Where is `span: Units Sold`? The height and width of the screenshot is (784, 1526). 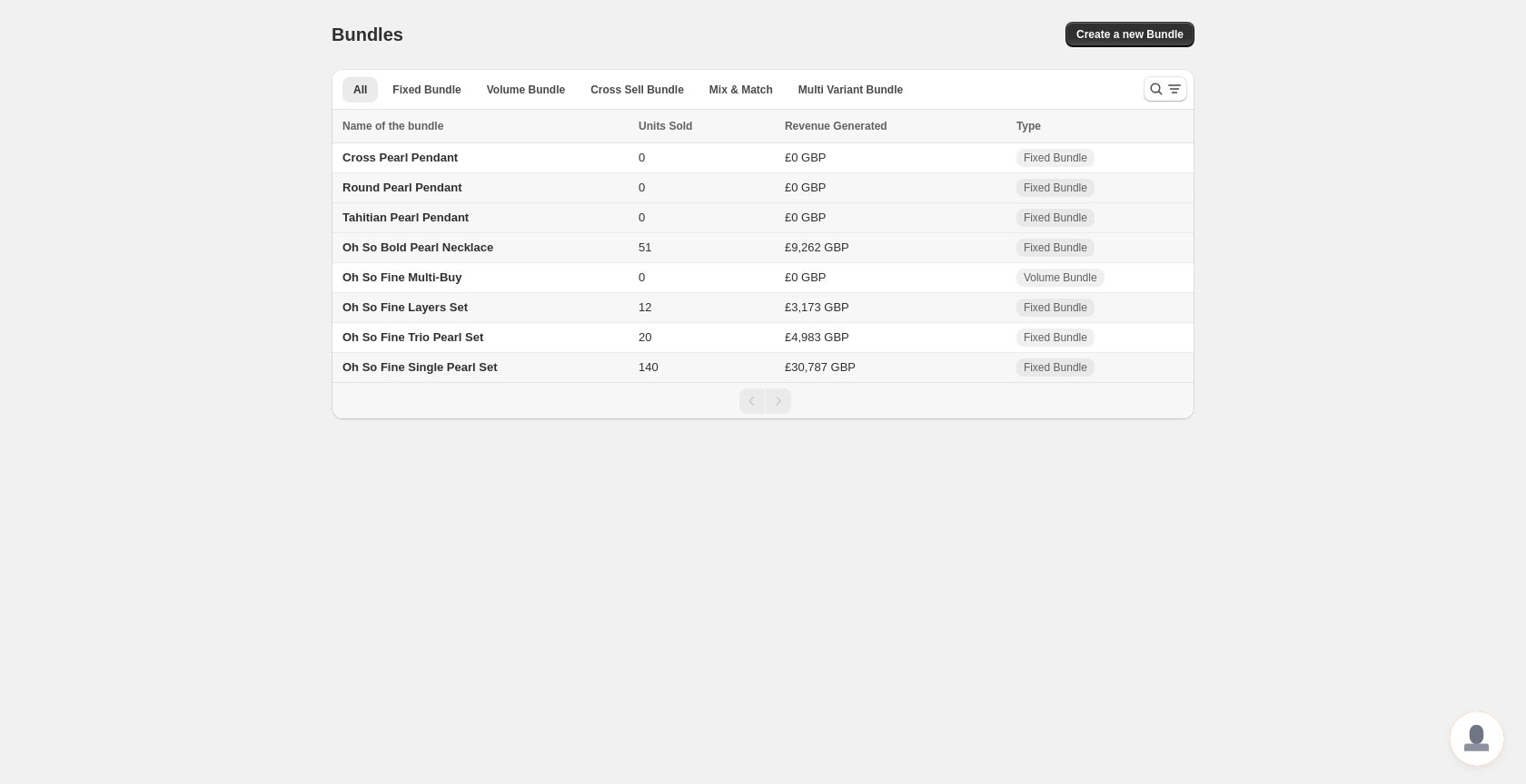
span: Units Sold is located at coordinates (665, 126).